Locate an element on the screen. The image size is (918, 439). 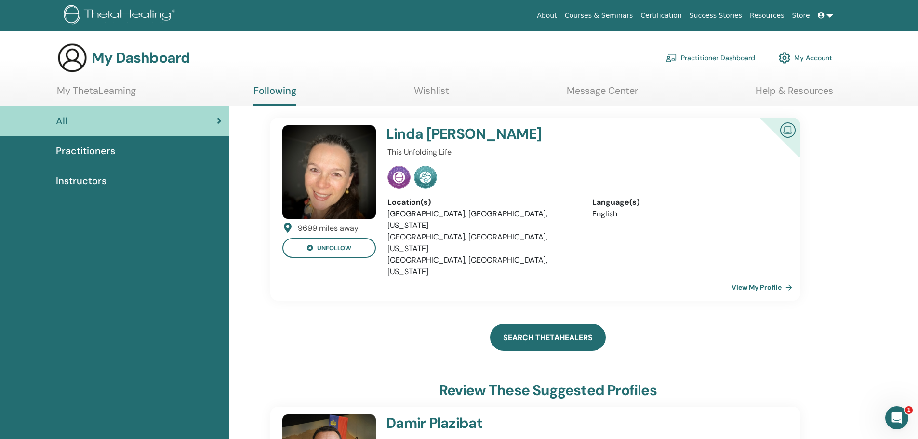
img: cog.svg is located at coordinates (785, 58).